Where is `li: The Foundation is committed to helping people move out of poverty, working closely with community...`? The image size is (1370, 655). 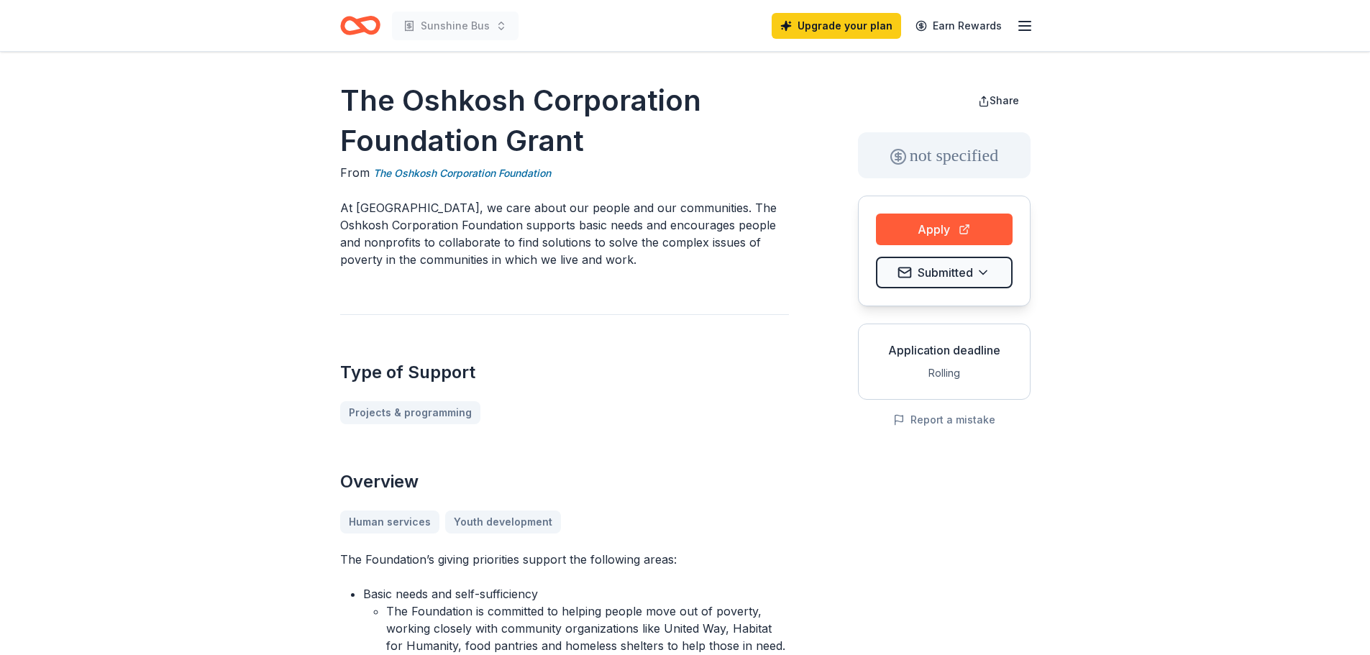 li: The Foundation is committed to helping people move out of poverty, working closely with community... is located at coordinates (587, 628).